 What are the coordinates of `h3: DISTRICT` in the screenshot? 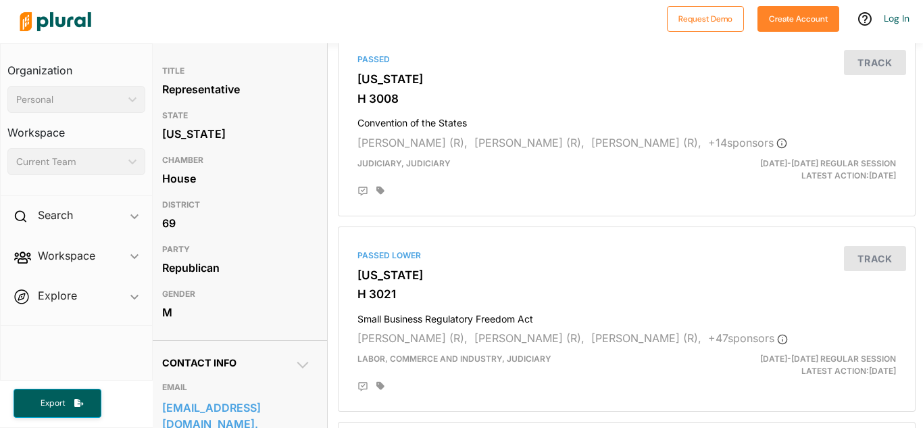 It's located at (236, 205).